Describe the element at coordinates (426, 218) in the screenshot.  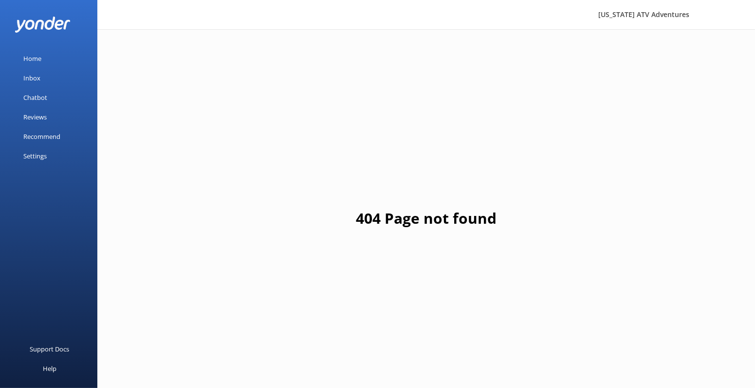
I see `h1: 404 Page not found` at that location.